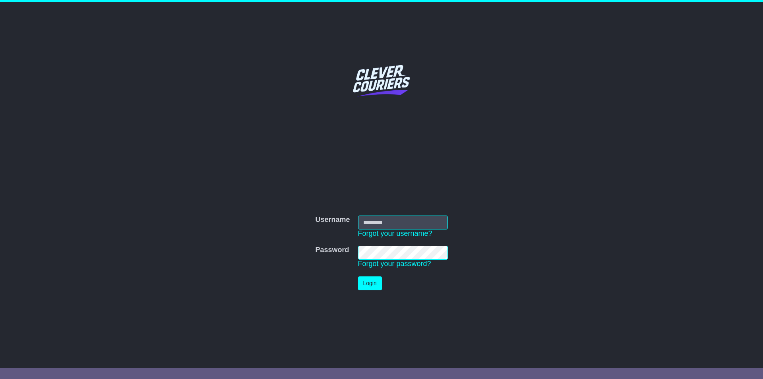 This screenshot has height=379, width=763. Describe the element at coordinates (332, 220) in the screenshot. I see `label: Username` at that location.